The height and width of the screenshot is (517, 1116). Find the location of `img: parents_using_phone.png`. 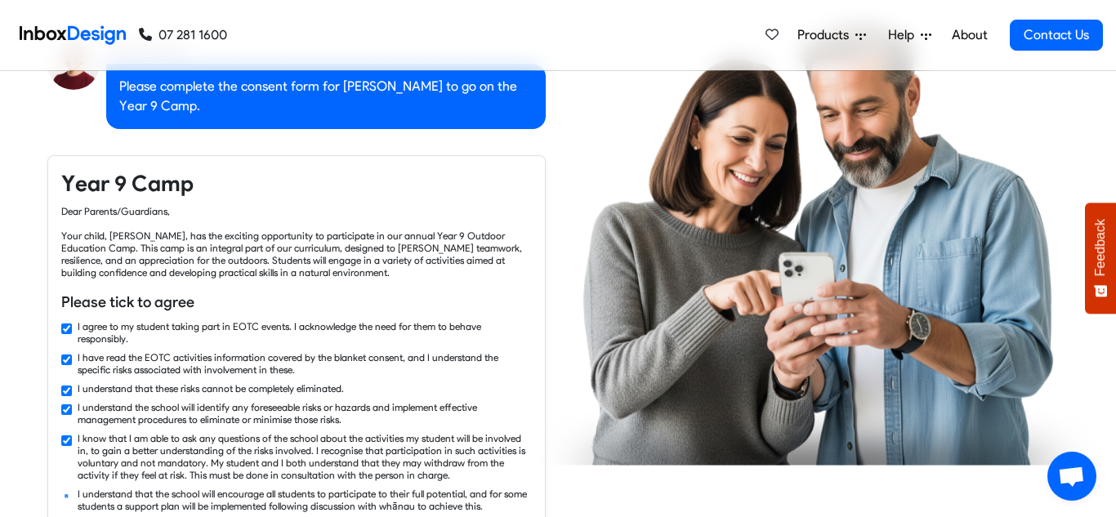

img: parents_using_phone.png is located at coordinates (819, 238).